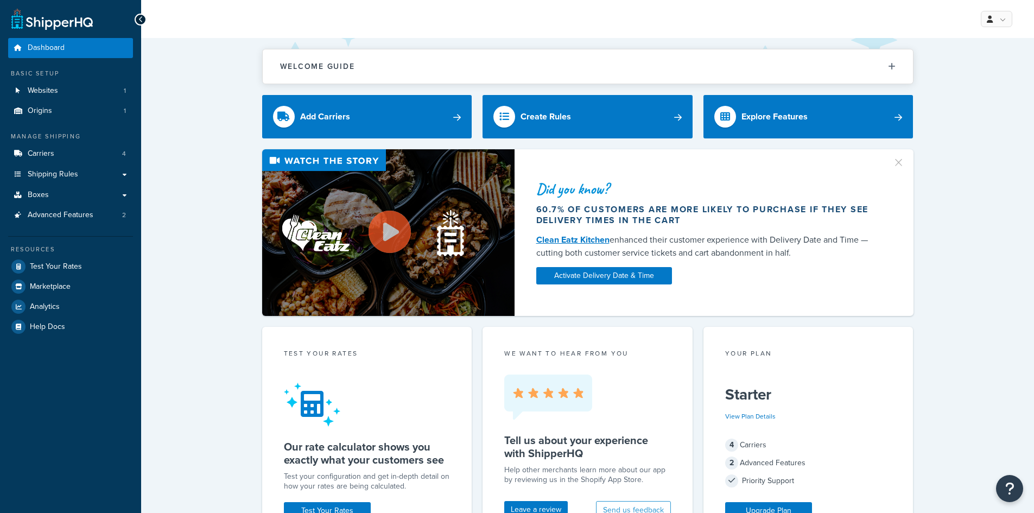  I want to click on li: Websites, so click(71, 91).